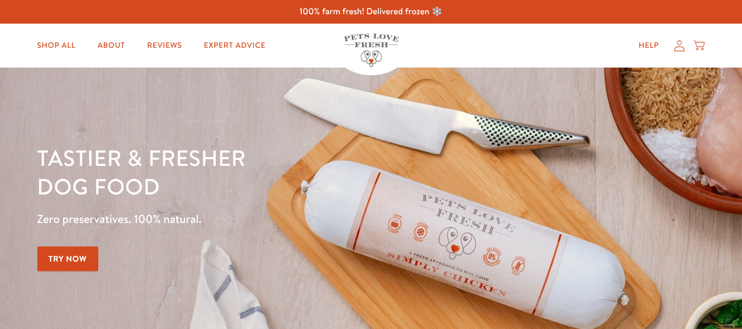 The width and height of the screenshot is (742, 329). Describe the element at coordinates (234, 46) in the screenshot. I see `a: Expert Advice` at that location.